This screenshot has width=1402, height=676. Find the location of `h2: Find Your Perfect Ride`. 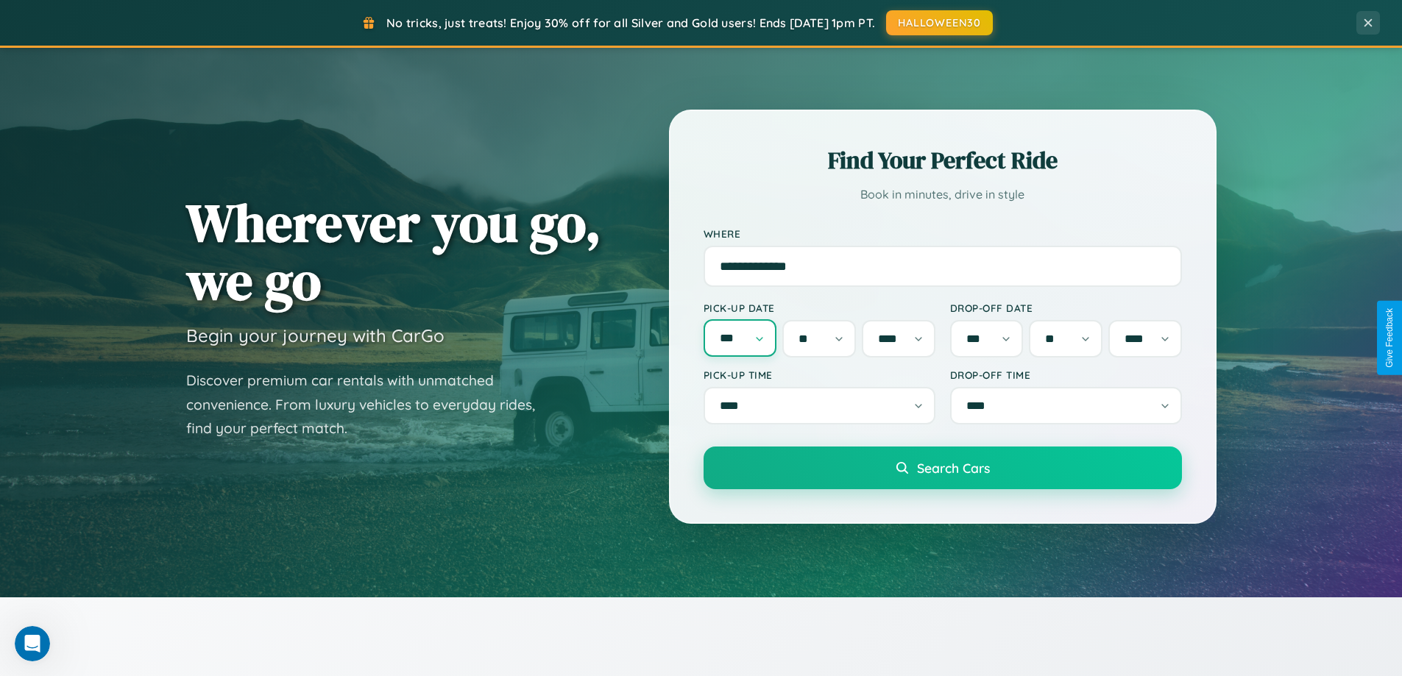

h2: Find Your Perfect Ride is located at coordinates (943, 160).